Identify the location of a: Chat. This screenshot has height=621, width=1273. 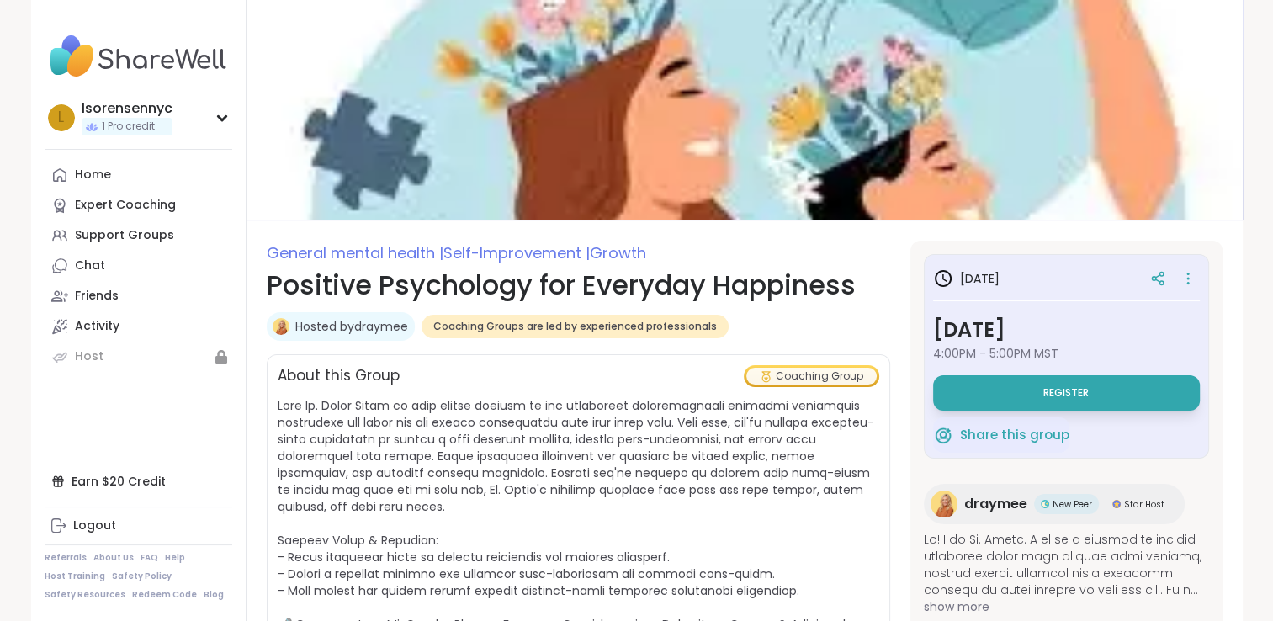
(138, 266).